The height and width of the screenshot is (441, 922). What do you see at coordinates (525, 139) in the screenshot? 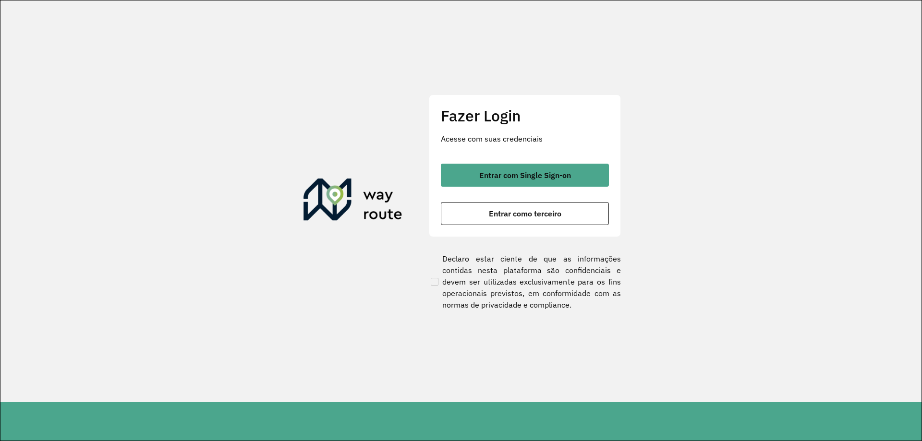
I see `p: Acesse com suas credenciais` at bounding box center [525, 139].